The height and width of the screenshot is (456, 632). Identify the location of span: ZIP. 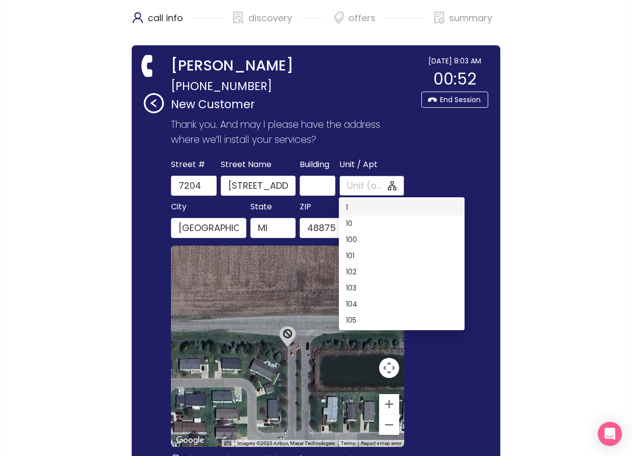
(305, 207).